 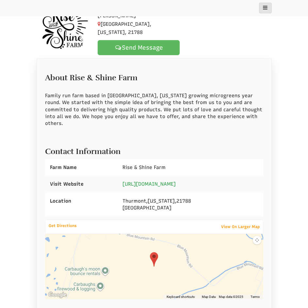 I want to click on img: Google, so click(x=57, y=295).